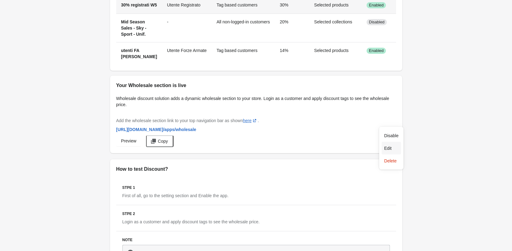 This screenshot has height=251, width=512. What do you see at coordinates (292, 53) in the screenshot?
I see `td: 14%` at bounding box center [292, 53].